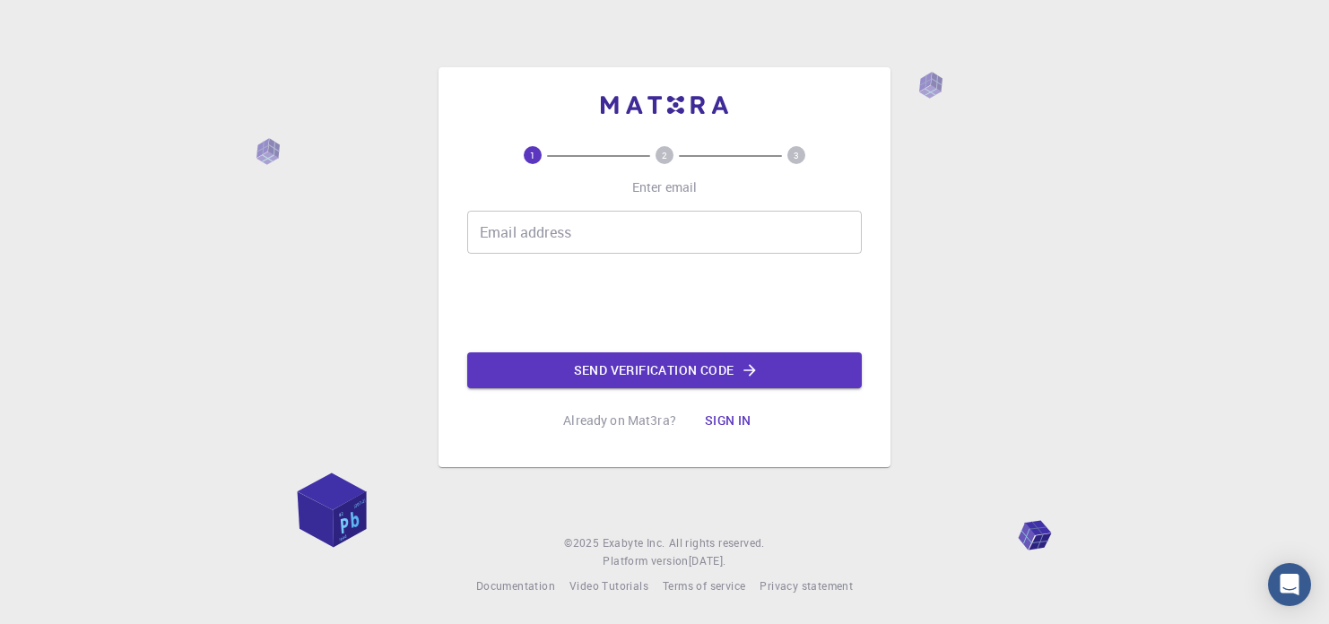 Image resolution: width=1329 pixels, height=624 pixels. I want to click on span: Exabyte Inc., so click(634, 542).